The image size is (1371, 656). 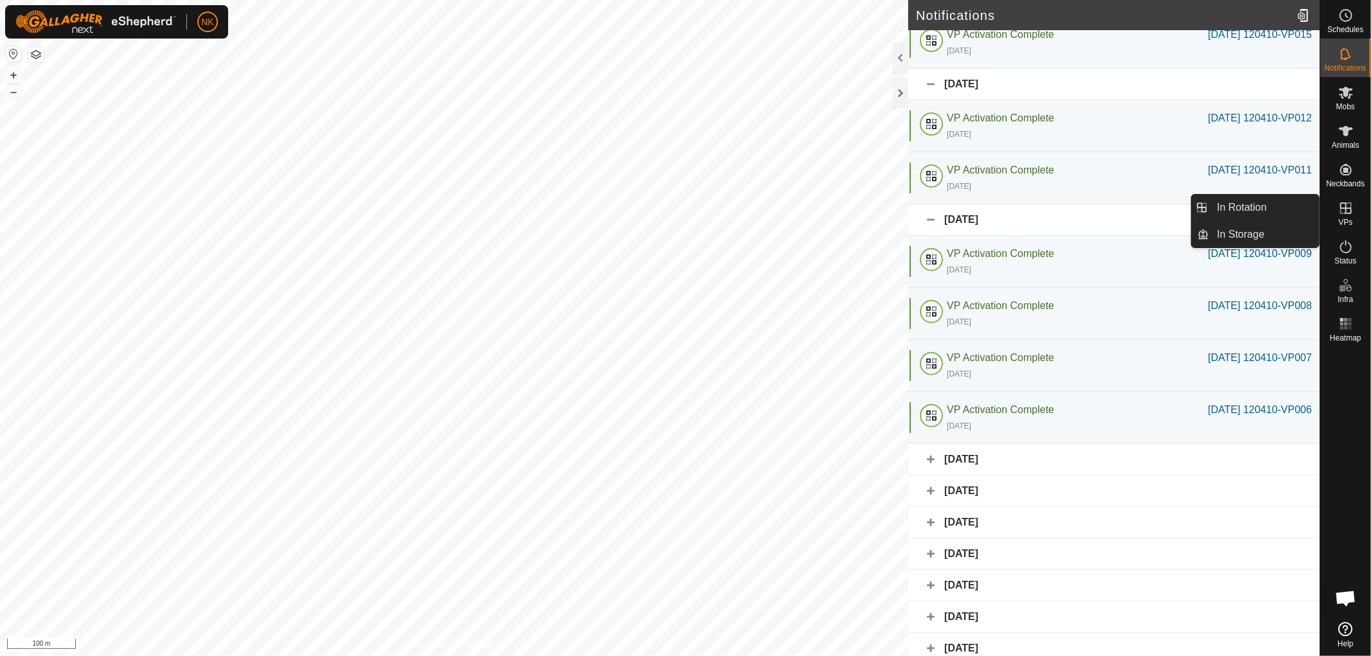 I want to click on a: Contact Us, so click(x=485, y=645).